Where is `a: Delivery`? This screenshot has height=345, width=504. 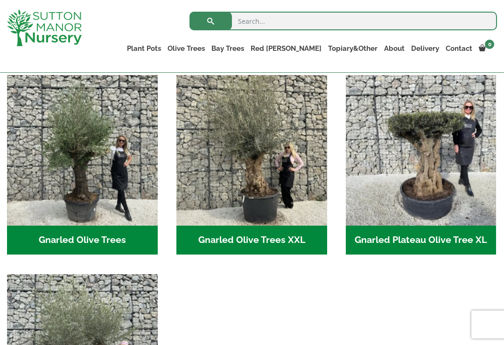 a: Delivery is located at coordinates (425, 49).